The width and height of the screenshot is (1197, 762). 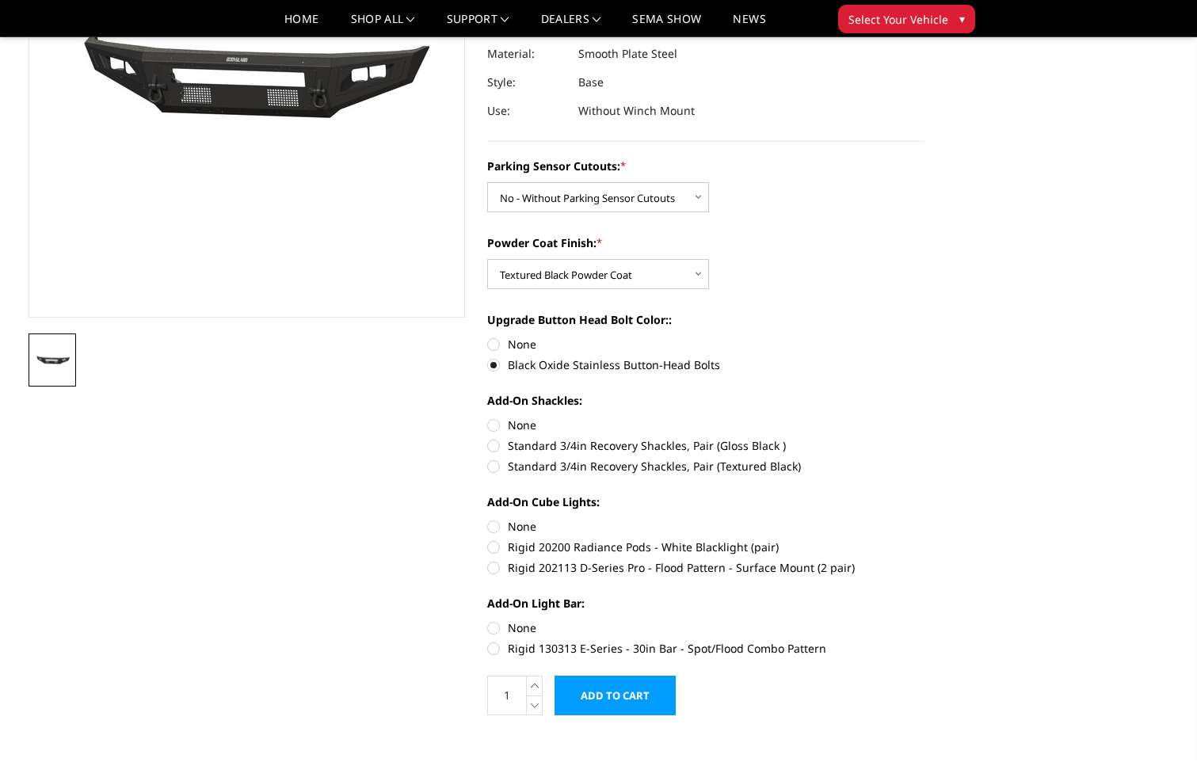 What do you see at coordinates (706, 648) in the screenshot?
I see `label: Rigid 130313 E-Series - 30in Bar - Spot/Flood Combo Pattern` at bounding box center [706, 648].